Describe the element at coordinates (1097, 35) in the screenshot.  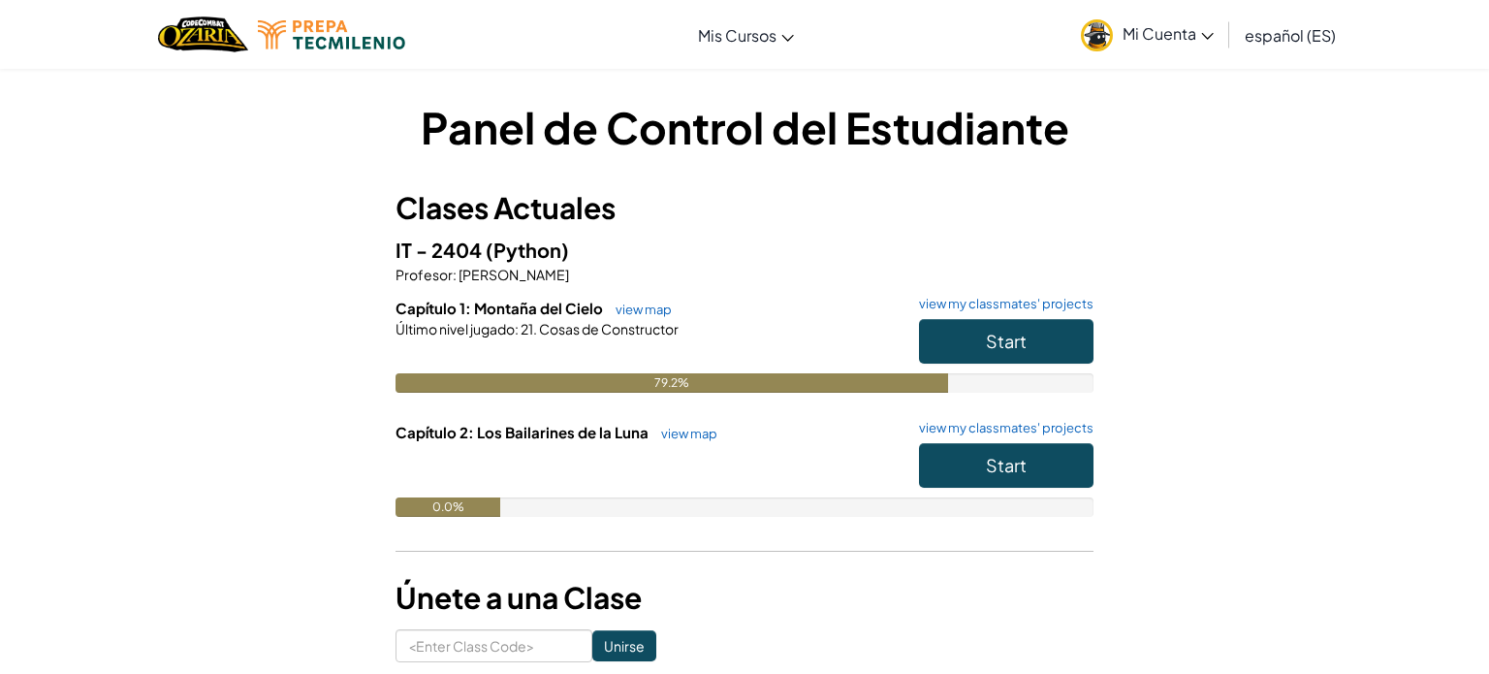
I see `img: avatar` at that location.